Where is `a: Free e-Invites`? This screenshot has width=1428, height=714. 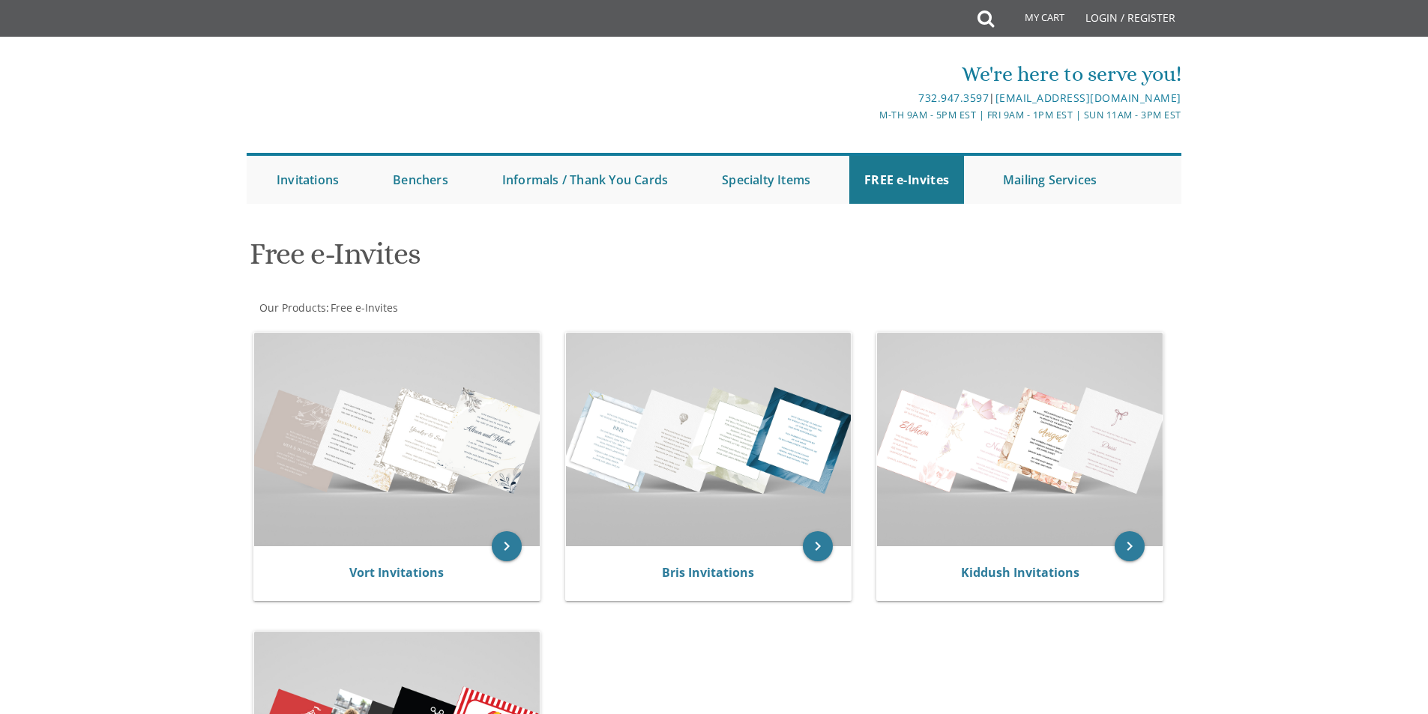 a: Free e-Invites is located at coordinates (364, 307).